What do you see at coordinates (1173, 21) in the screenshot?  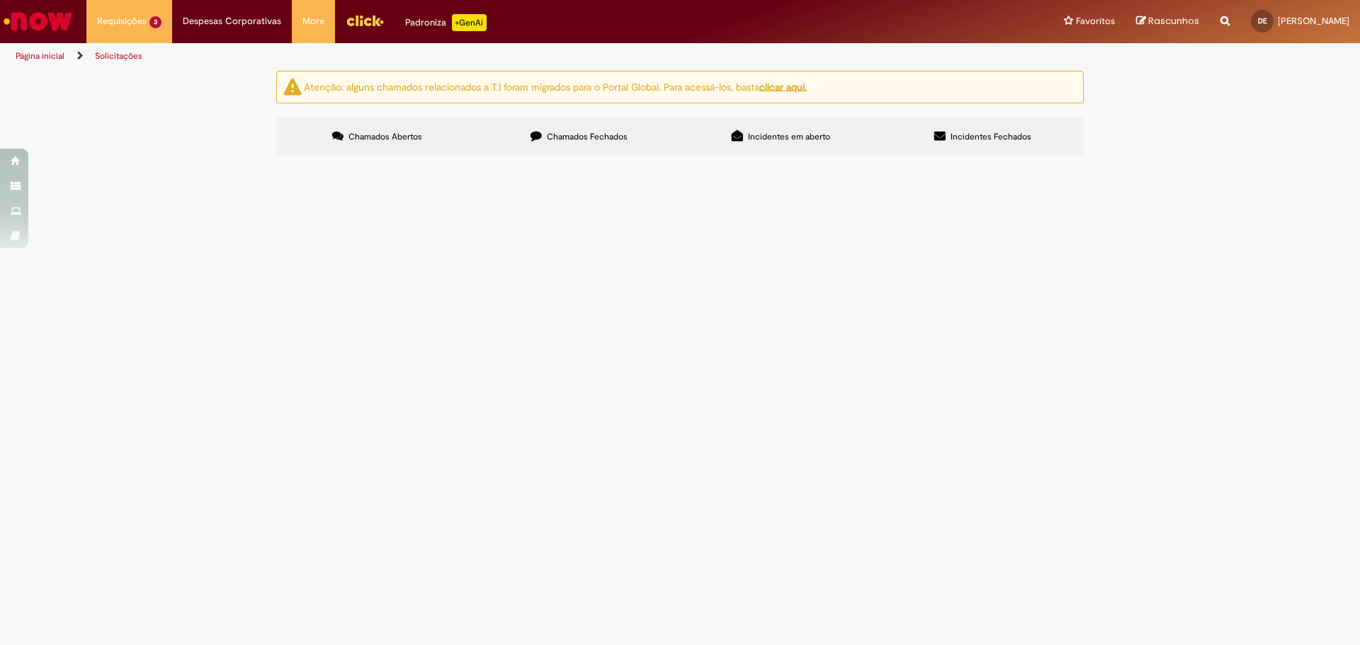 I see `span: Rascunhos` at bounding box center [1173, 21].